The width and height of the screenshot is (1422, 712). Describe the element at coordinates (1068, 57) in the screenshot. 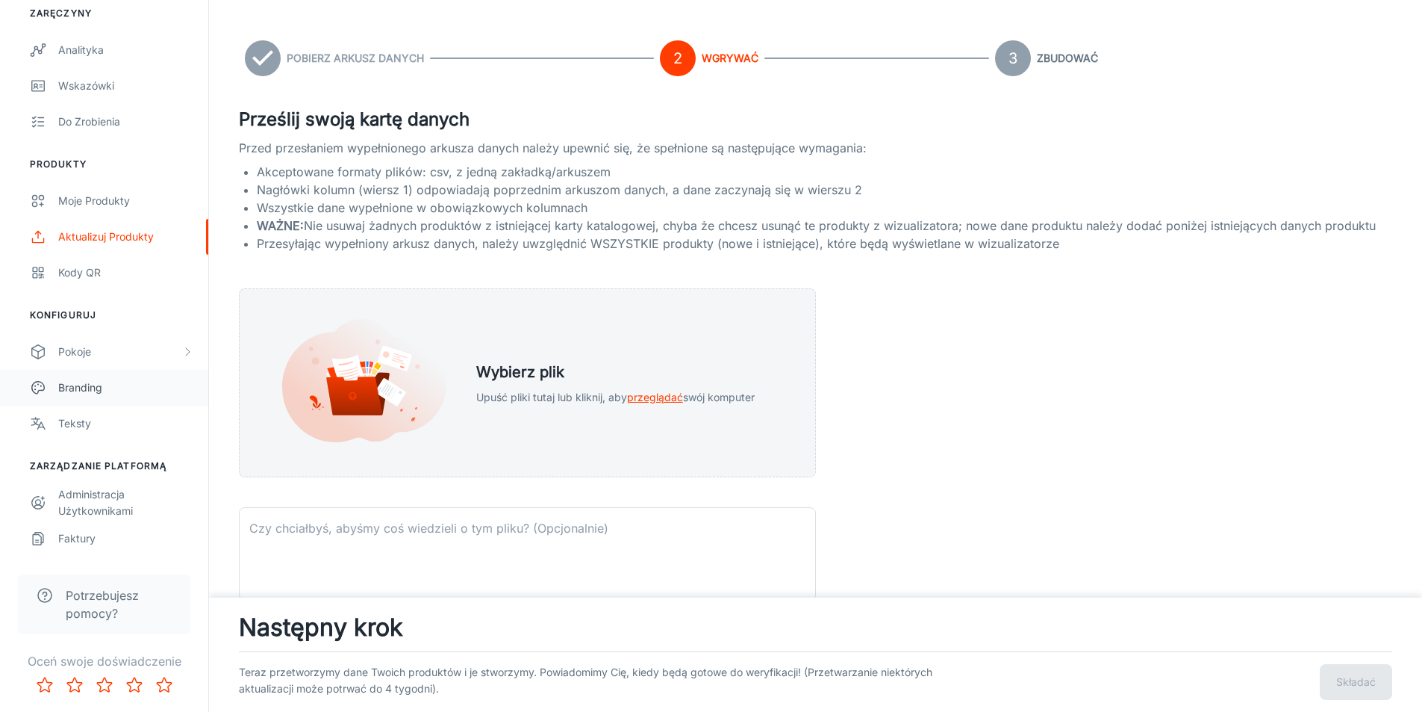

I see `font: Zbudować` at that location.